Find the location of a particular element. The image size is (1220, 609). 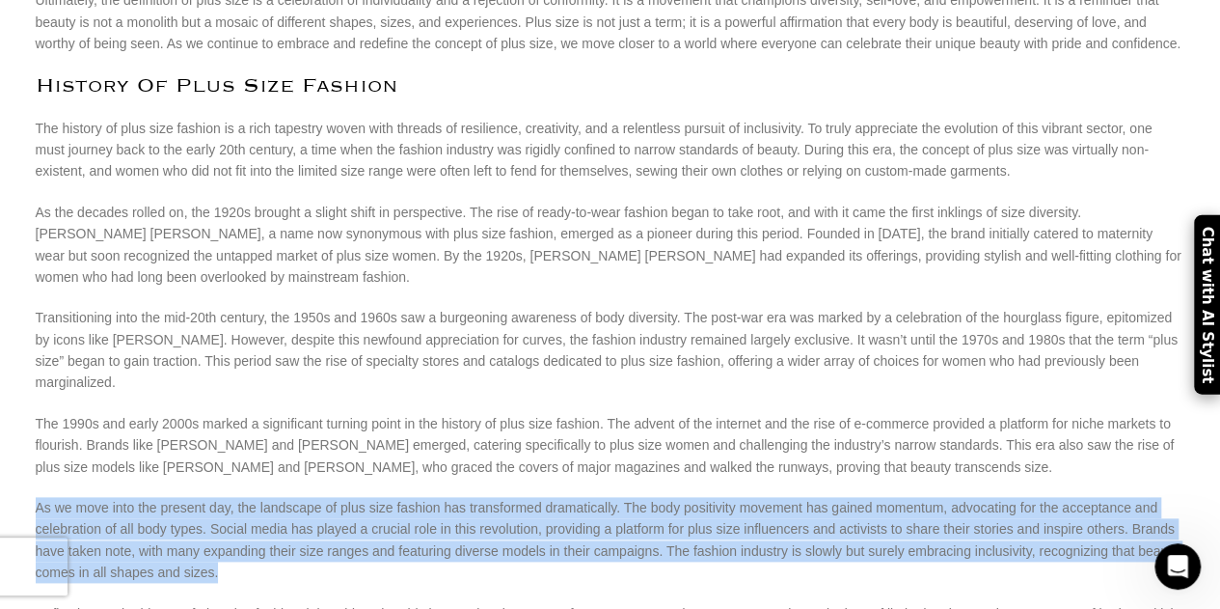

p: The history of plus size fashion is a rich tapestry woven with threads of resilience, creativity,... is located at coordinates (610, 149).